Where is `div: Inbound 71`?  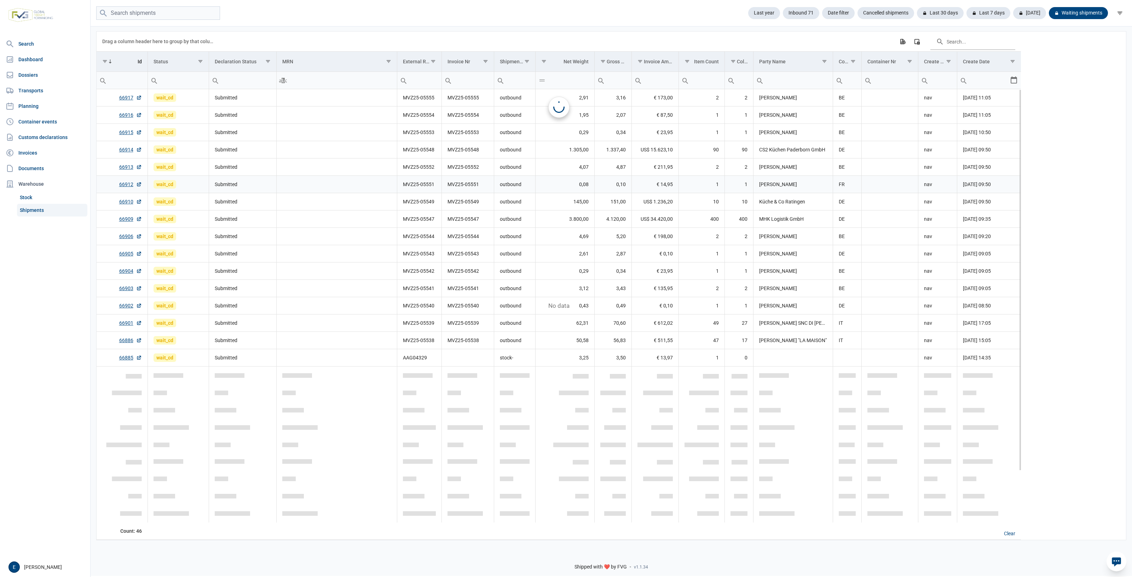
div: Inbound 71 is located at coordinates (801, 13).